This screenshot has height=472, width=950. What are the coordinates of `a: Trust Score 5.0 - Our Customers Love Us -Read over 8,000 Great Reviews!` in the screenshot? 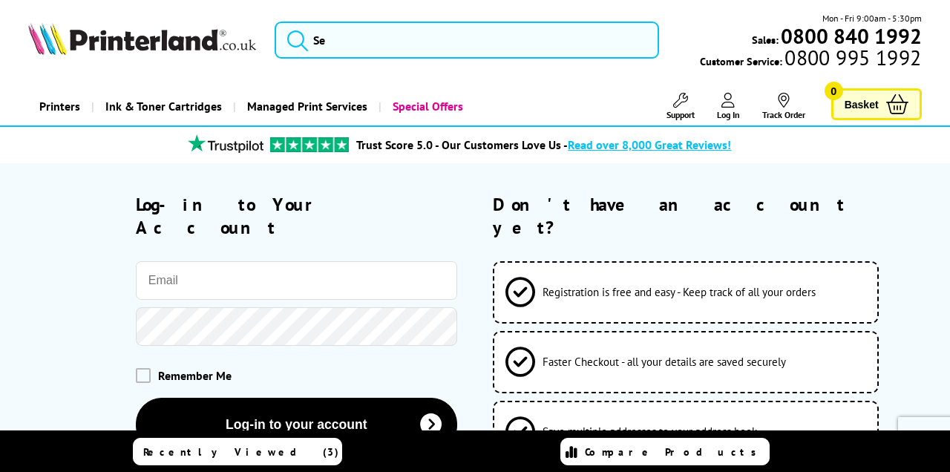 It's located at (543, 145).